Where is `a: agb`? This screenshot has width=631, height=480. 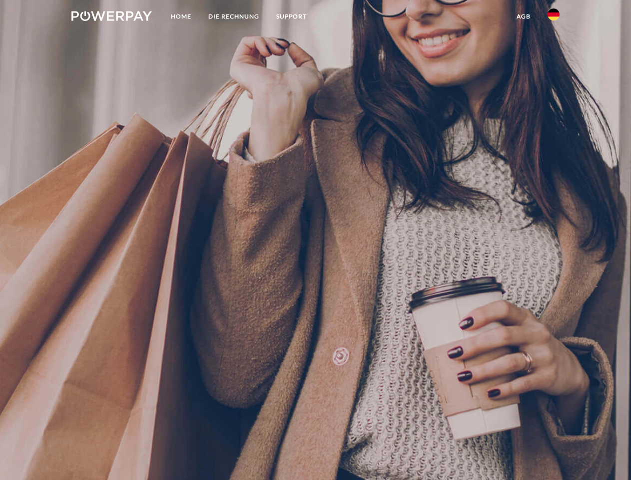
a: agb is located at coordinates (524, 16).